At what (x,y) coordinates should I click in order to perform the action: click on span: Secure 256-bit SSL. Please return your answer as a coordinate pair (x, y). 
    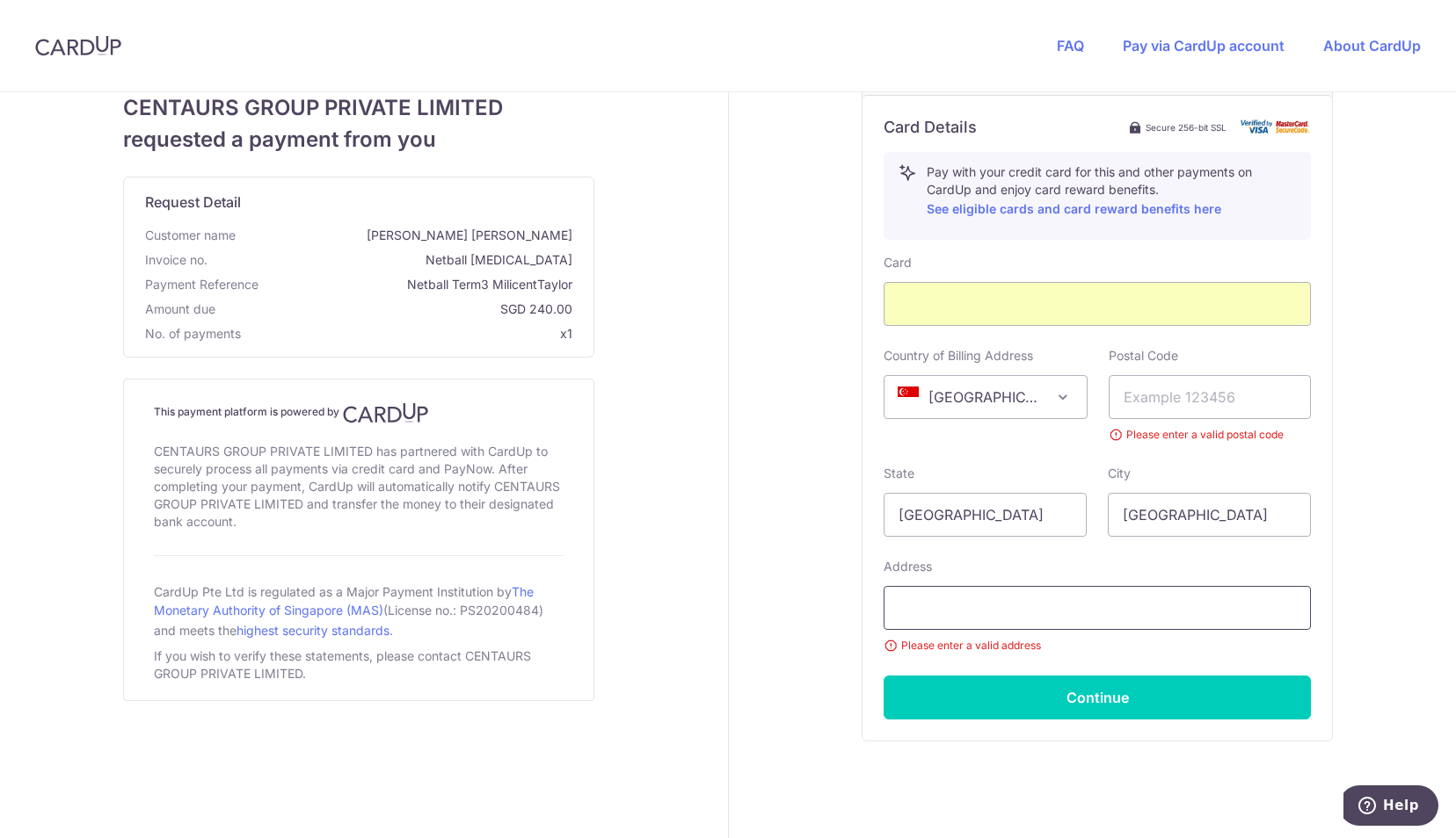
    Looking at the image, I should click on (1186, 128).